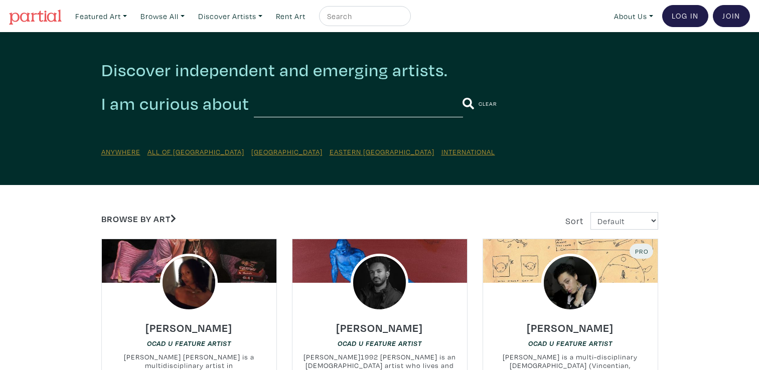  I want to click on a: Featured Art, so click(101, 16).